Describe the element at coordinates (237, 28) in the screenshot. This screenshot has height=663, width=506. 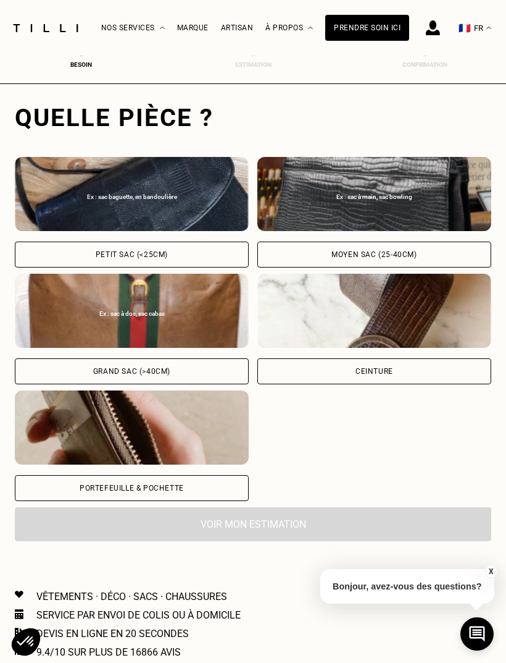
I see `div: Artisan` at that location.